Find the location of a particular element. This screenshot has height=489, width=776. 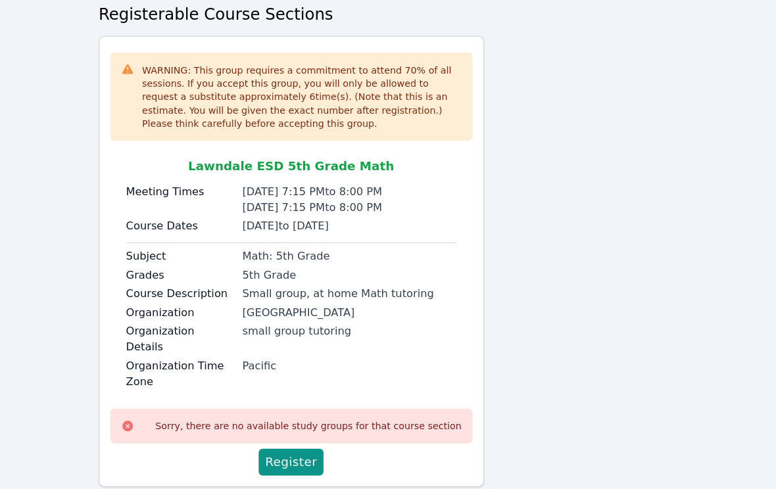

div: WARNING: This group requires a commitment to attend 70 % of all sessions. If you accept this grou... is located at coordinates (297, 95).